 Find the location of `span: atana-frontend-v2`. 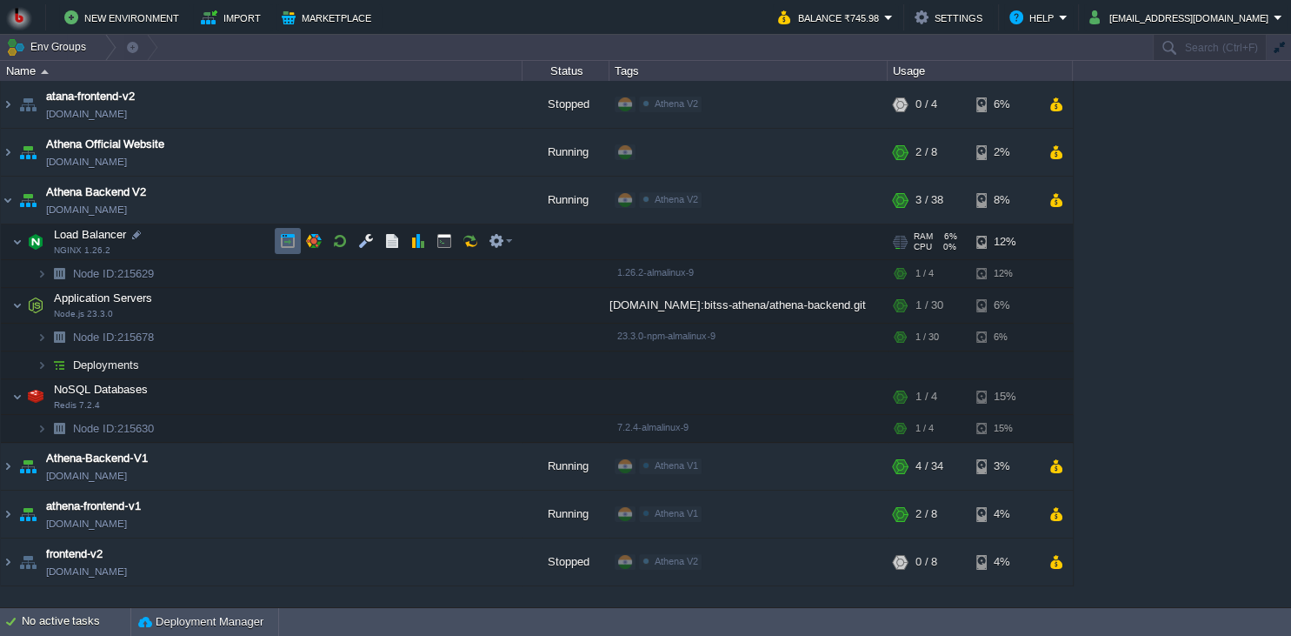

span: atana-frontend-v2 is located at coordinates (90, 97).